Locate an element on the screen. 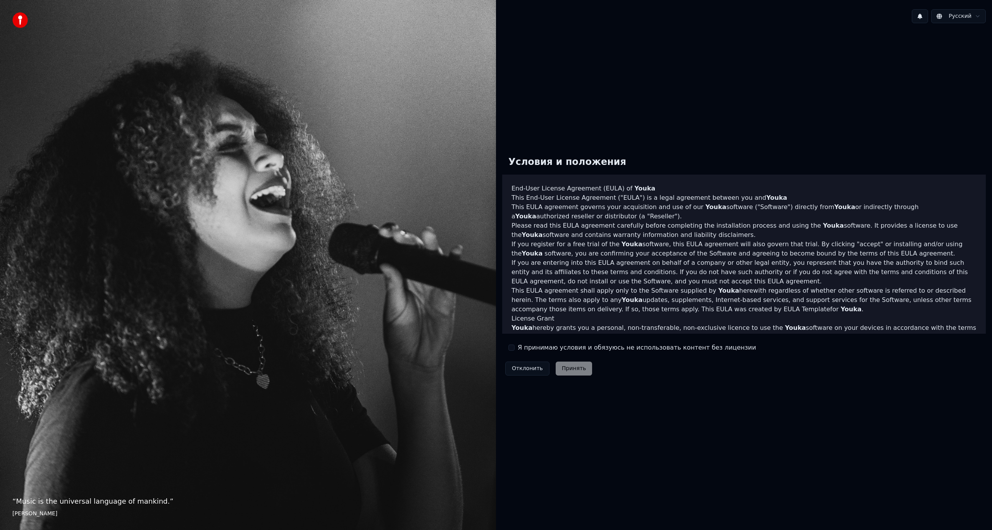  p: This EULA agreement shall apply only to the Software supplied by herewith regardless of whether o... is located at coordinates (744, 300).